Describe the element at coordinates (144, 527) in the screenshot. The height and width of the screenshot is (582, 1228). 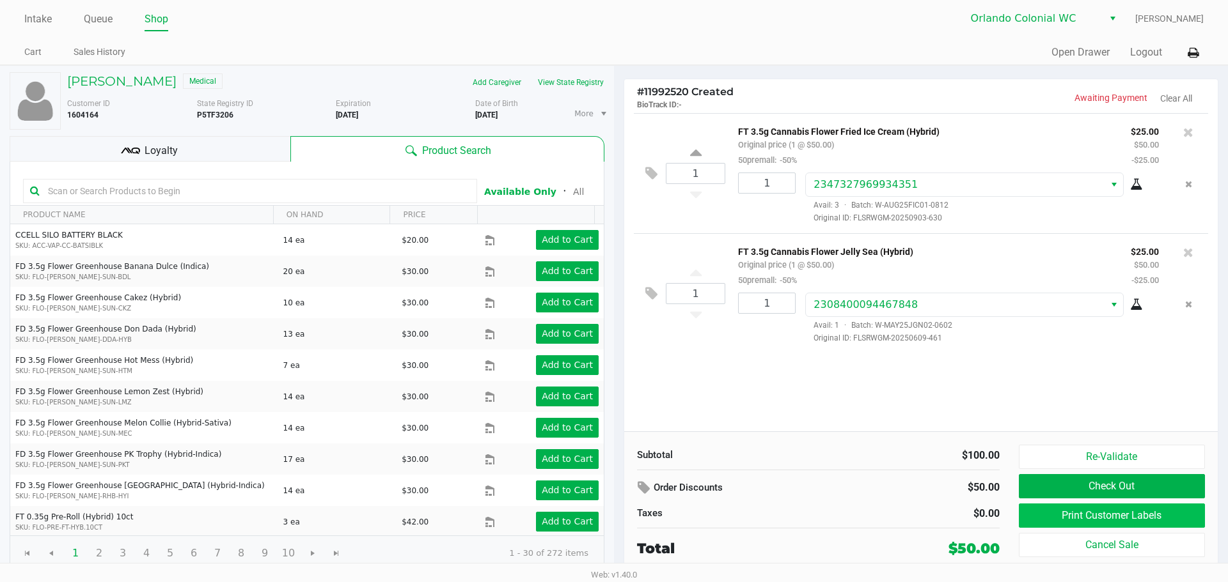
I see `p: SKU: FLO-PRE-FT-HYB.10CT` at that location.